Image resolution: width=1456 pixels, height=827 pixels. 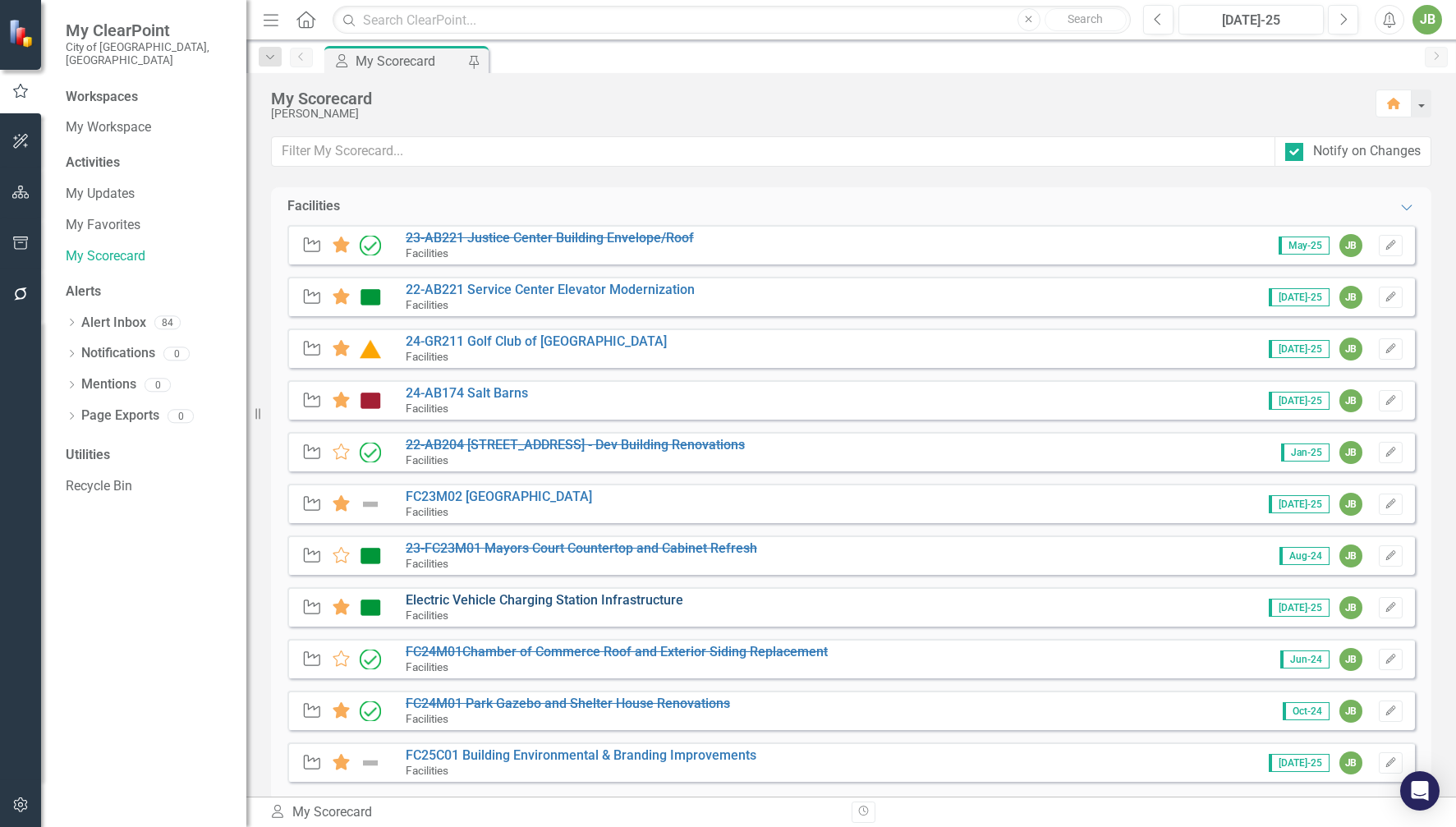 I want to click on img: In Progress, so click(x=371, y=349).